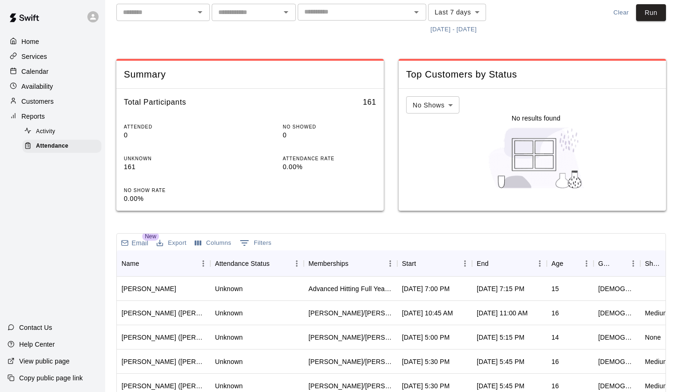  I want to click on p: Help Center, so click(37, 344).